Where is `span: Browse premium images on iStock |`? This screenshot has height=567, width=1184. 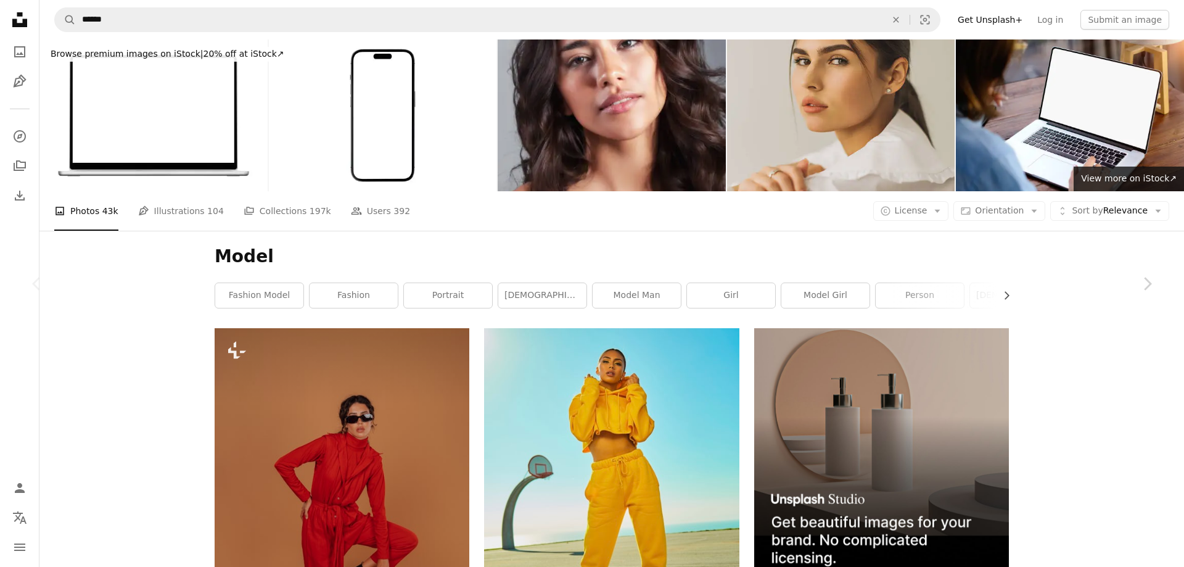
span: Browse premium images on iStock | is located at coordinates (126, 54).